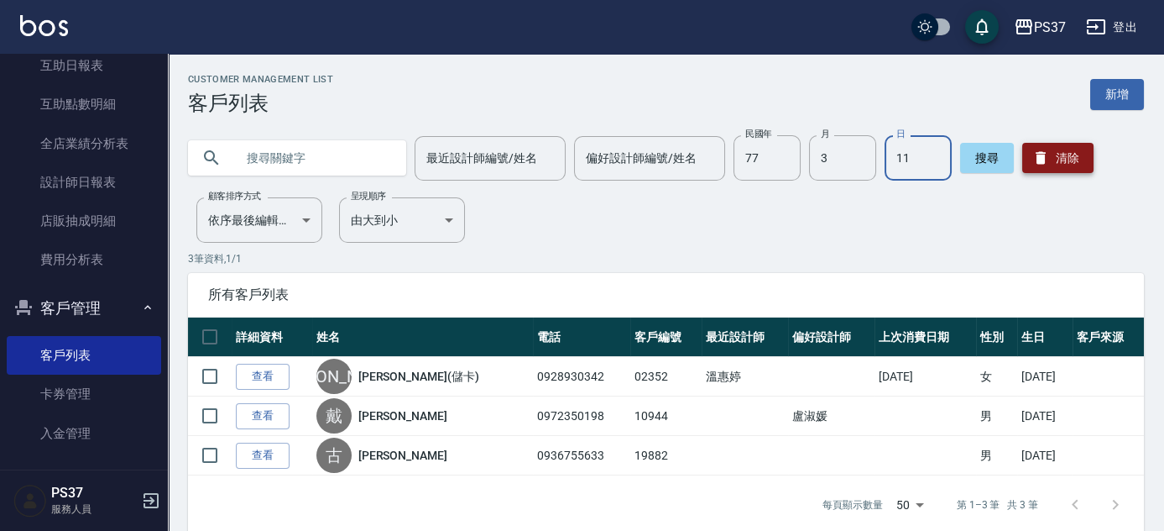 This screenshot has width=1164, height=531. Describe the element at coordinates (1040, 27) in the screenshot. I see `button: PS37` at that location.